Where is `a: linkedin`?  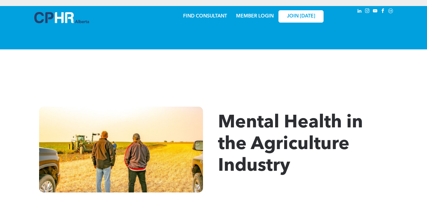
a: linkedin is located at coordinates (360, 11).